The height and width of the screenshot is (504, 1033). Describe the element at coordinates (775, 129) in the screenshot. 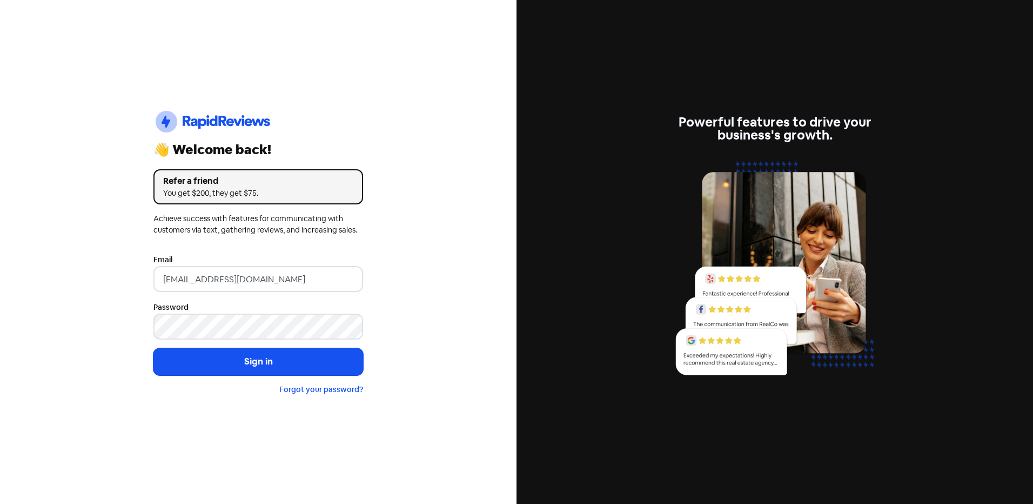

I see `div: Powerful features to drive your business's growth.` at that location.